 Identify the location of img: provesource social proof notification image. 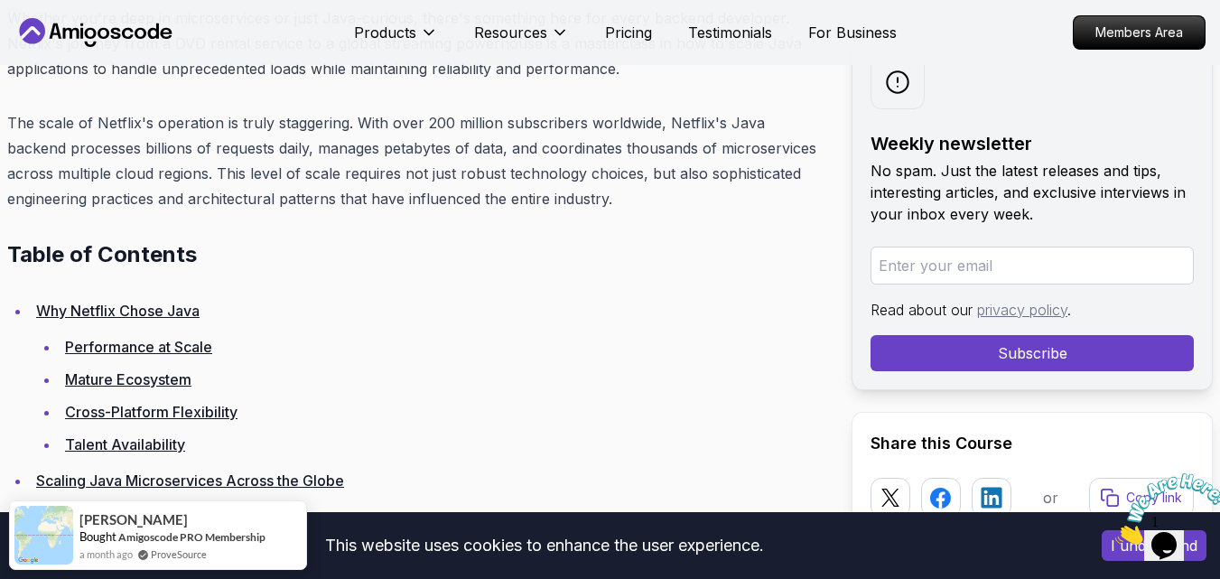
(43, 535).